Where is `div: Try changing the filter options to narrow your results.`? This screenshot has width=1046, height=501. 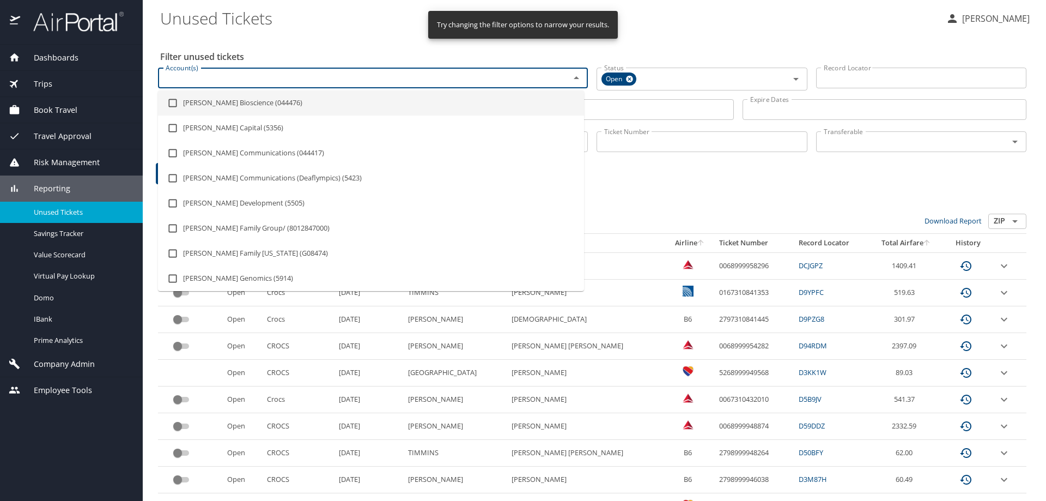
div: Try changing the filter options to narrow your results. is located at coordinates (523, 25).